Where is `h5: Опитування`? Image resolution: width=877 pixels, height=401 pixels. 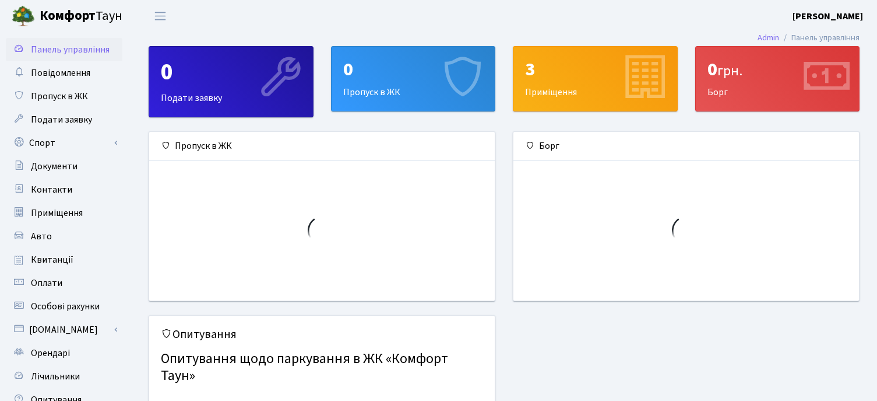
h5: Опитування is located at coordinates (322, 334).